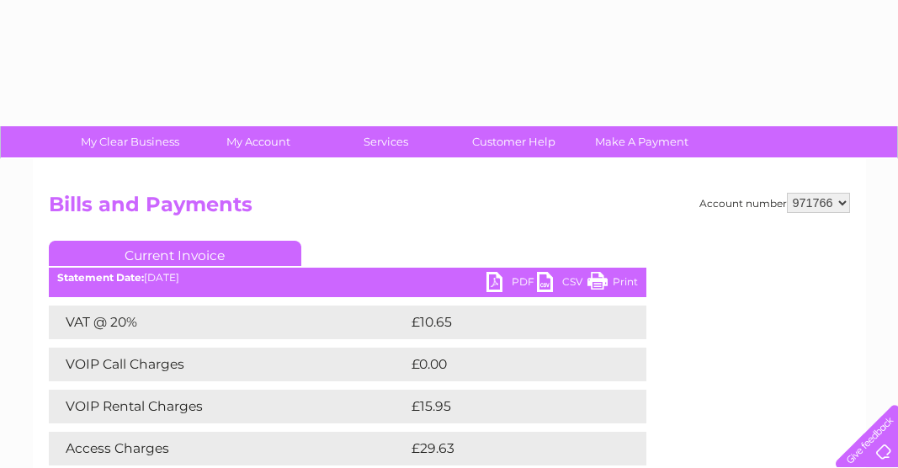 This screenshot has width=898, height=468. Describe the element at coordinates (613, 284) in the screenshot. I see `a: Print` at that location.